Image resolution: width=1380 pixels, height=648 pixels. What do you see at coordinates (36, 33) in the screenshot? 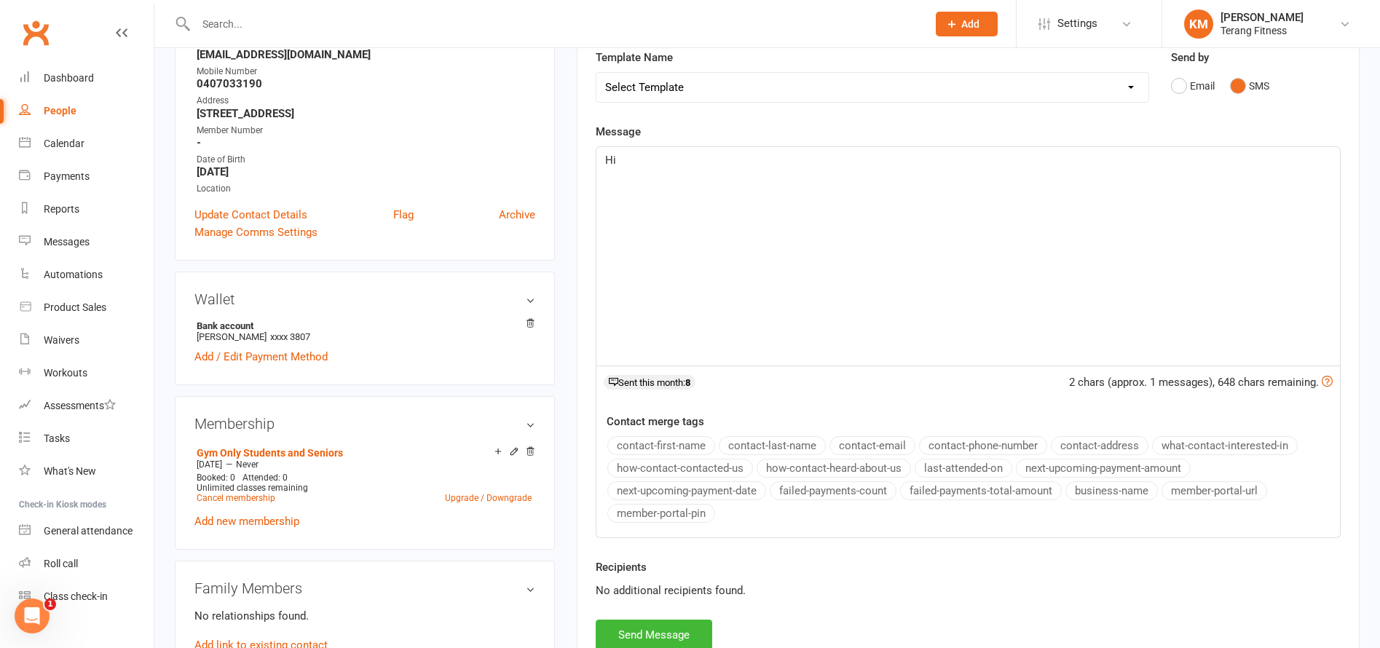
I see `a: Clubworx` at bounding box center [36, 33].